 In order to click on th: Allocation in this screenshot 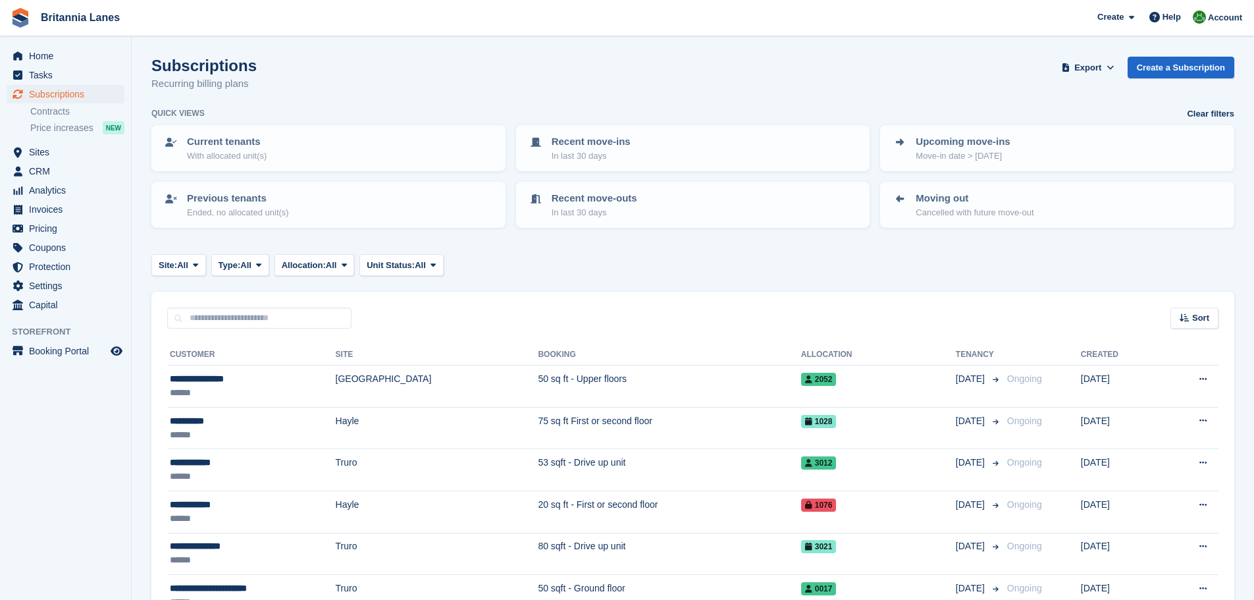, I will do `click(878, 355)`.